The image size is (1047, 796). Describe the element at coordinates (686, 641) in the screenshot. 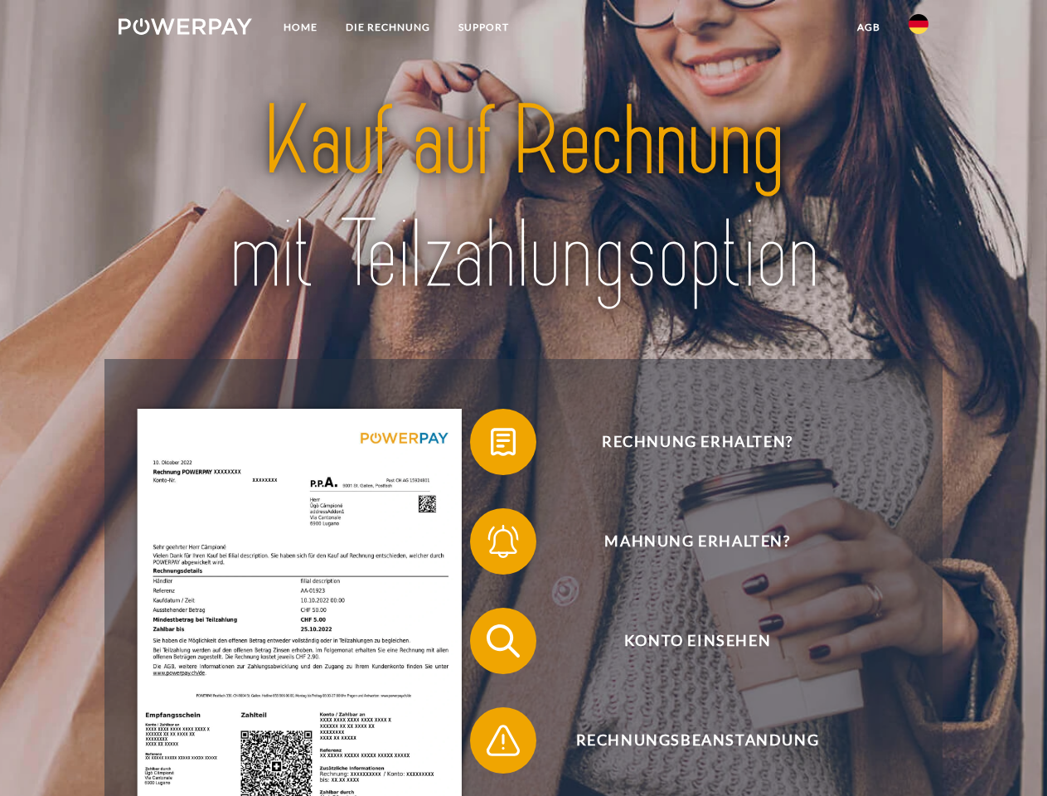

I see `a: Konto einsehen` at that location.